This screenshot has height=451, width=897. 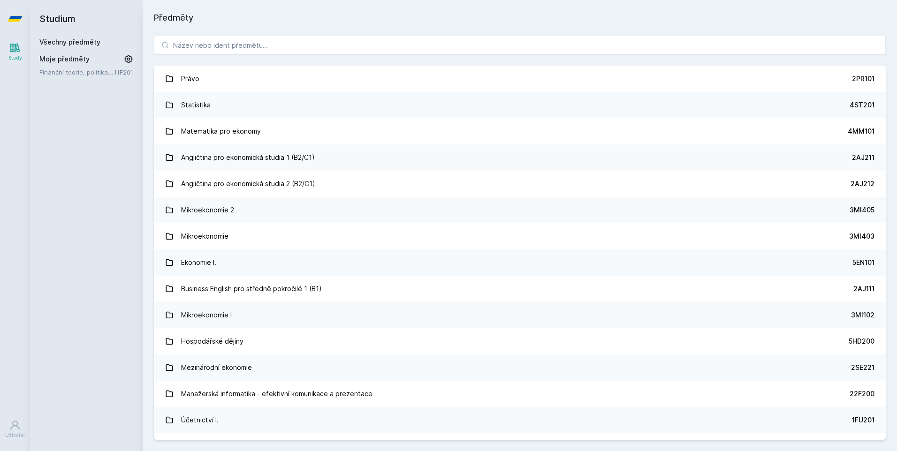 What do you see at coordinates (863, 368) in the screenshot?
I see `div: 2SE221` at bounding box center [863, 368].